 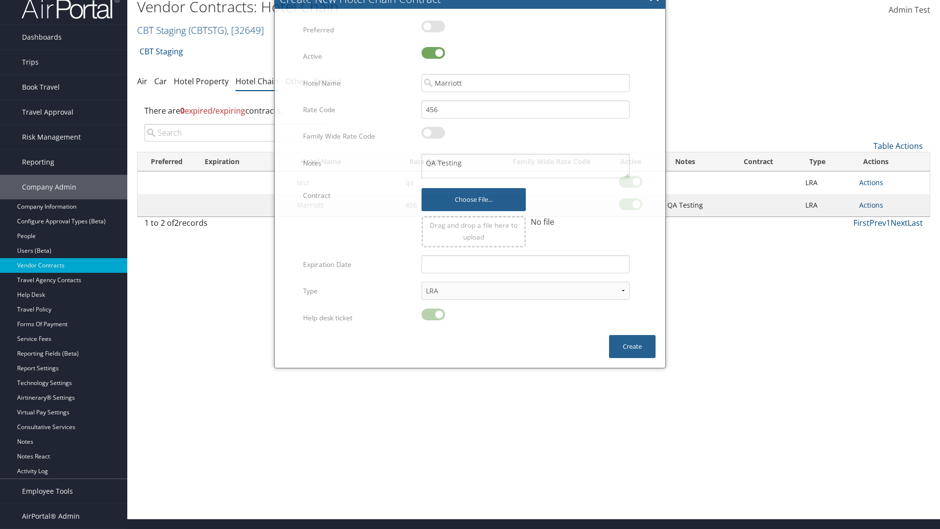 I want to click on th: Actions, so click(x=892, y=162).